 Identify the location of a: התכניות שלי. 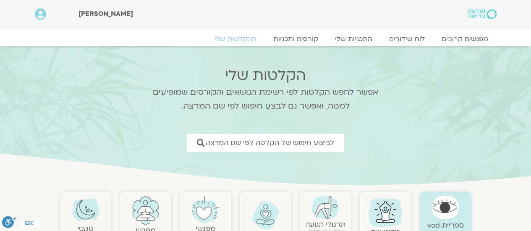
(353, 39).